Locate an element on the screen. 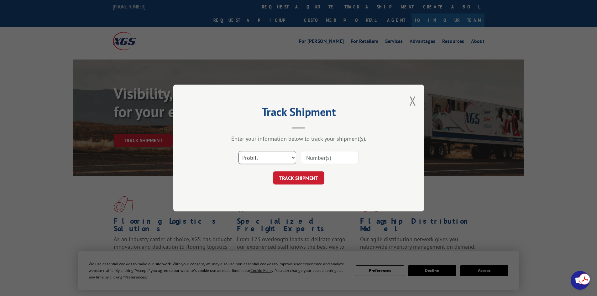 The image size is (597, 296). div: Enter your information below to track your shipment(s). is located at coordinates (299, 138).